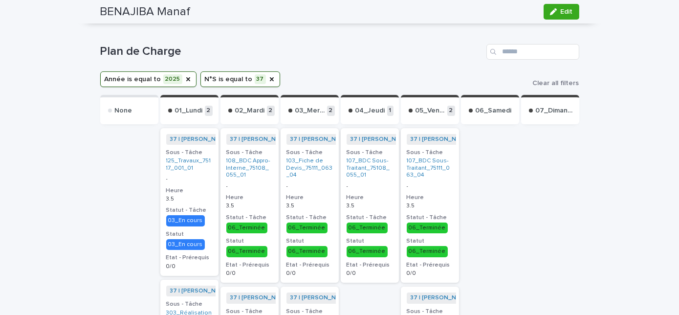 This screenshot has width=679, height=315. What do you see at coordinates (370, 111) in the screenshot?
I see `p: 04_Jeudi` at bounding box center [370, 111].